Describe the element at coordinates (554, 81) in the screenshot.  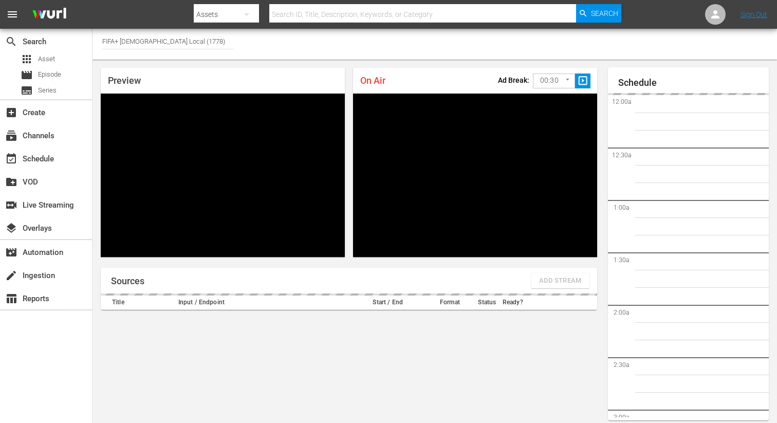
I see `div: 00:30` at that location.